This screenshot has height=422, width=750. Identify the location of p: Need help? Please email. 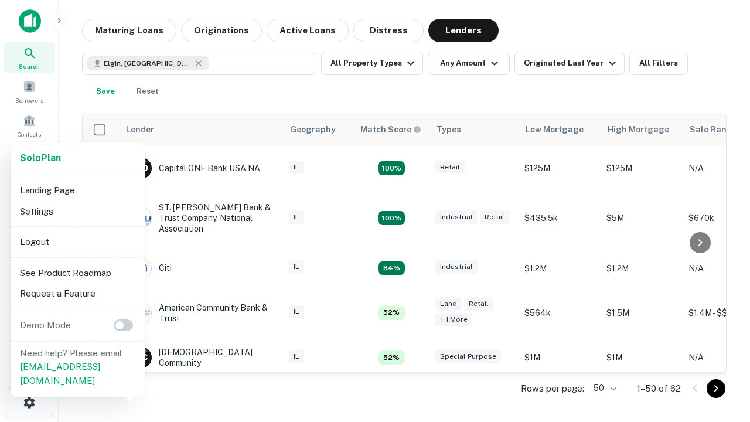
(78, 367).